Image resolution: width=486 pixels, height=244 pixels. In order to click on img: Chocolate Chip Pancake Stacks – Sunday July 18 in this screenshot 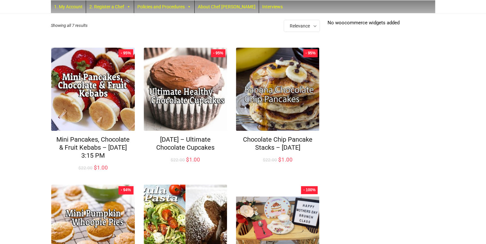, I will do `click(278, 89)`.